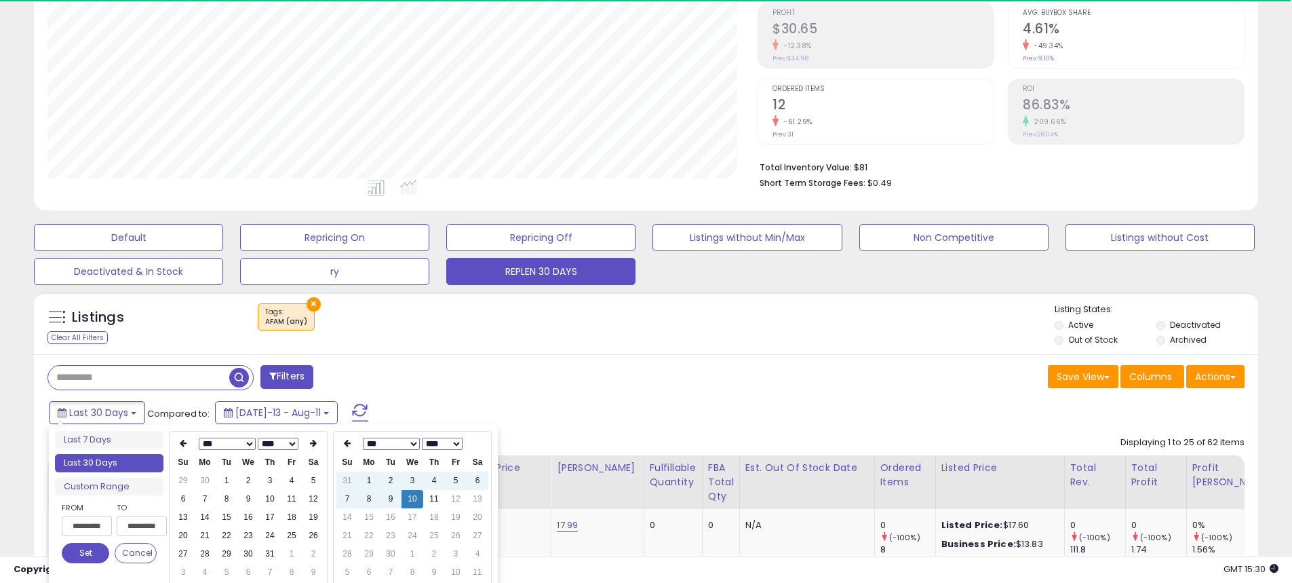 The width and height of the screenshot is (1292, 583). Describe the element at coordinates (85, 553) in the screenshot. I see `button: Set` at that location.